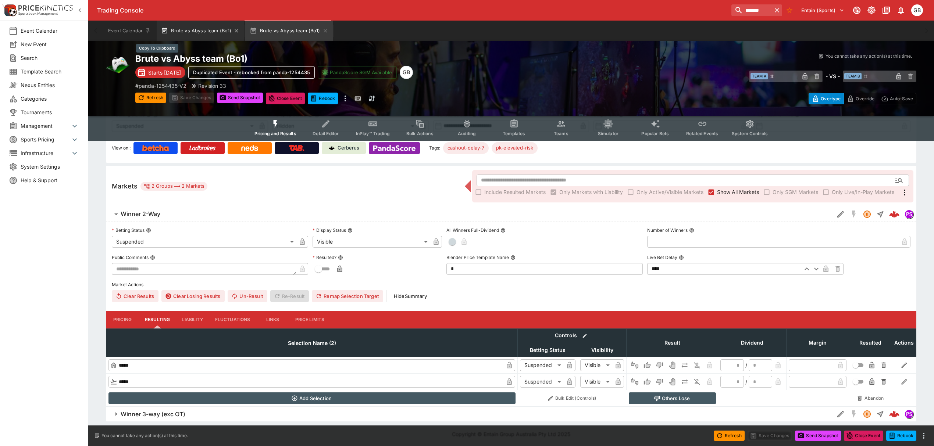  What do you see at coordinates (897, 99) in the screenshot?
I see `button: Auto-Save` at bounding box center [897, 99].